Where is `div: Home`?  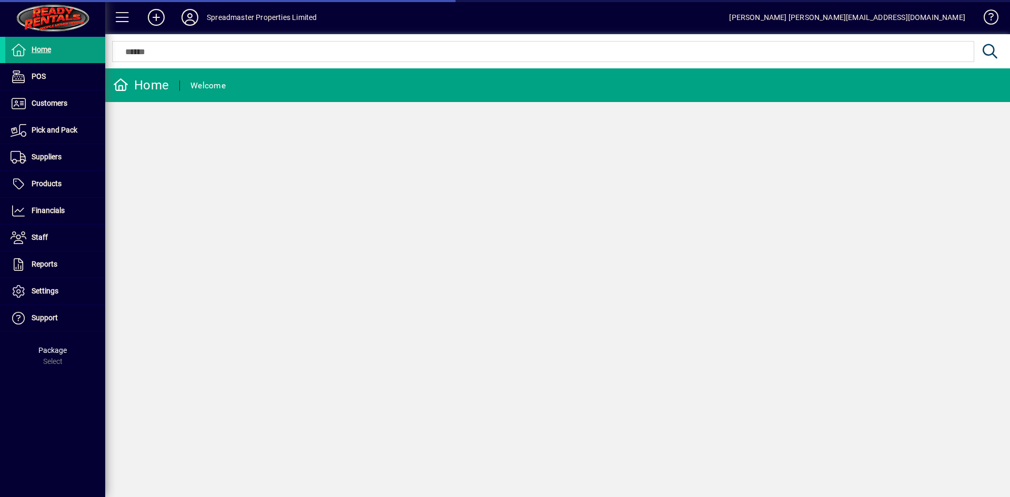 div: Home is located at coordinates (141, 85).